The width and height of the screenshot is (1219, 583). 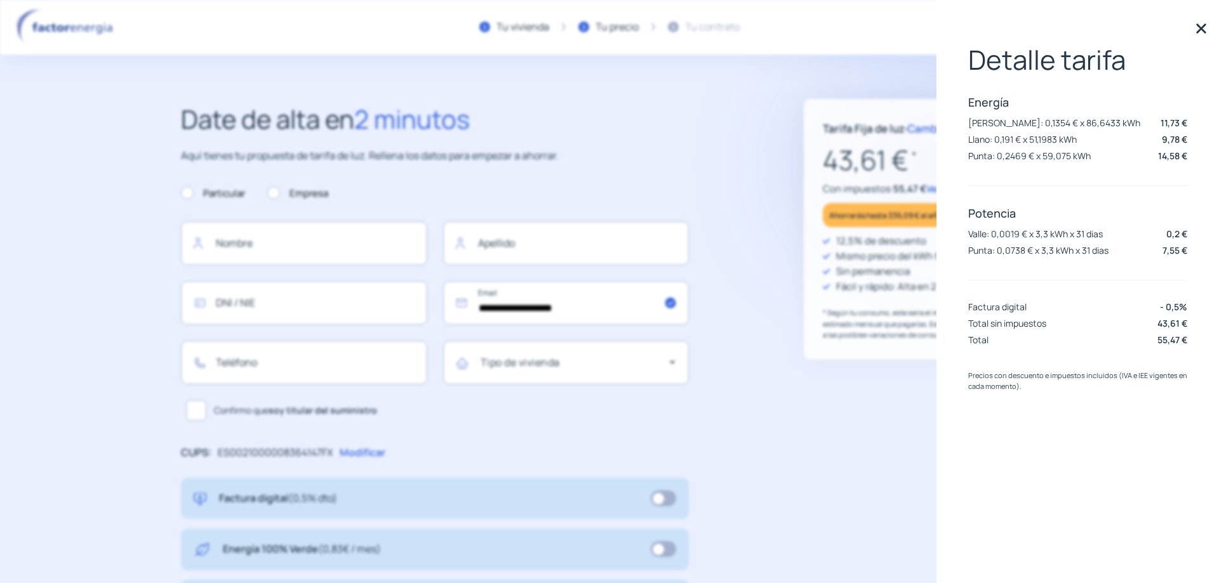 I want to click on b: soy titular del suministro, so click(x=323, y=410).